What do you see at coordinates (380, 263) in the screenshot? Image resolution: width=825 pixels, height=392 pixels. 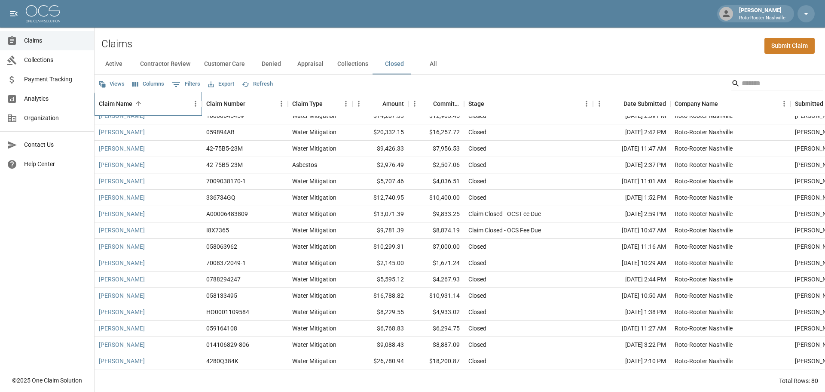 I see `div: $2,145.00` at bounding box center [380, 263].